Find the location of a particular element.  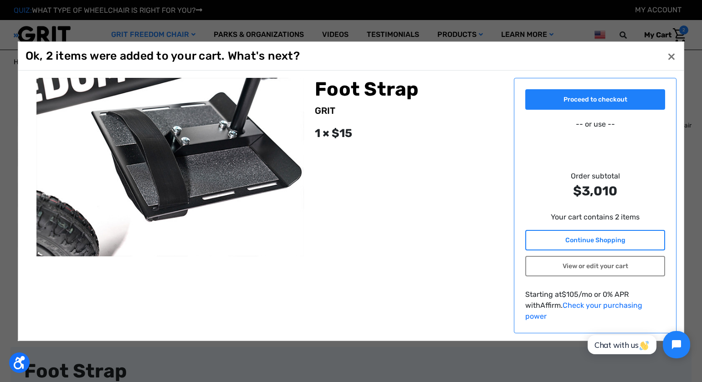

h1: Ok, 2 items were added to your cart. What's next? is located at coordinates (163, 56).